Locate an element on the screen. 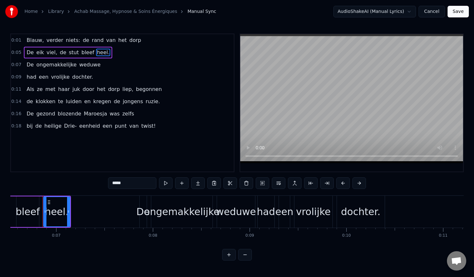 The width and height of the screenshot is (474, 277). span: dochter. is located at coordinates (82, 77).